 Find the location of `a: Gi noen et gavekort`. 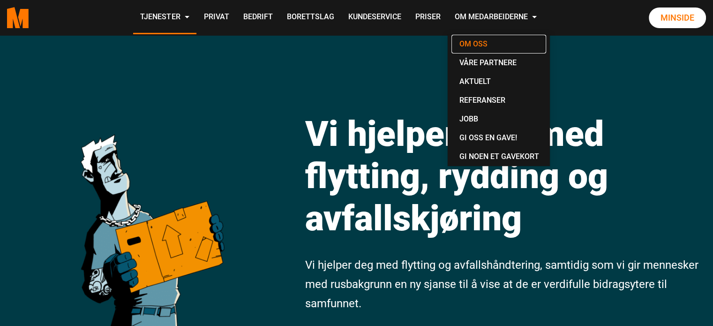

a: Gi noen et gavekort is located at coordinates (499, 157).